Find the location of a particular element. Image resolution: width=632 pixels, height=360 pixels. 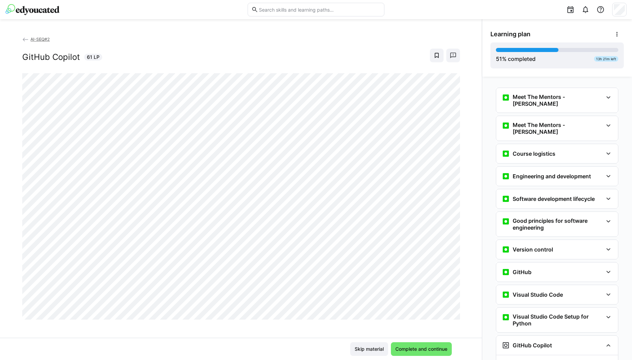

h3: Version control is located at coordinates (533, 249).